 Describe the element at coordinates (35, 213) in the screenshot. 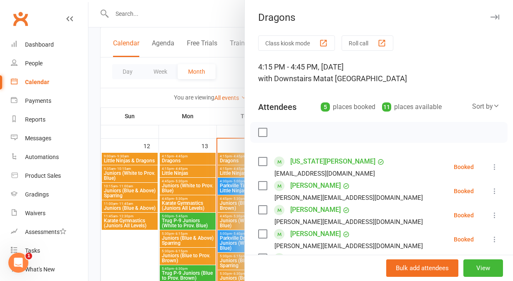

I see `div: Waivers` at that location.